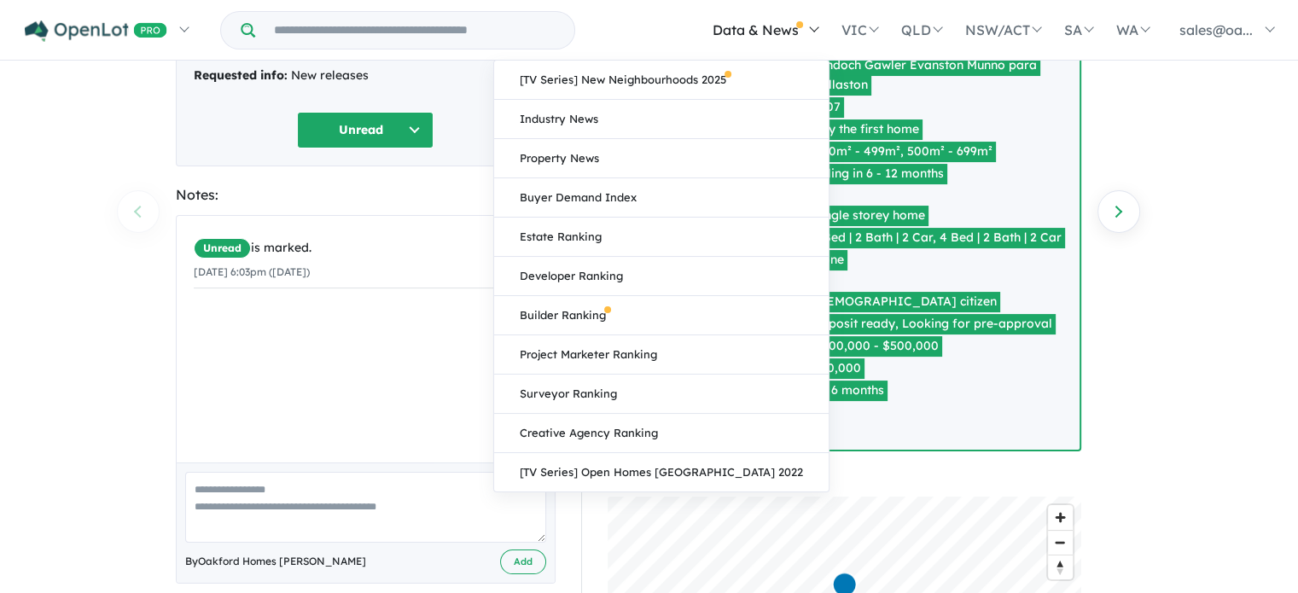  I want to click on div: New releases, so click(365, 76).